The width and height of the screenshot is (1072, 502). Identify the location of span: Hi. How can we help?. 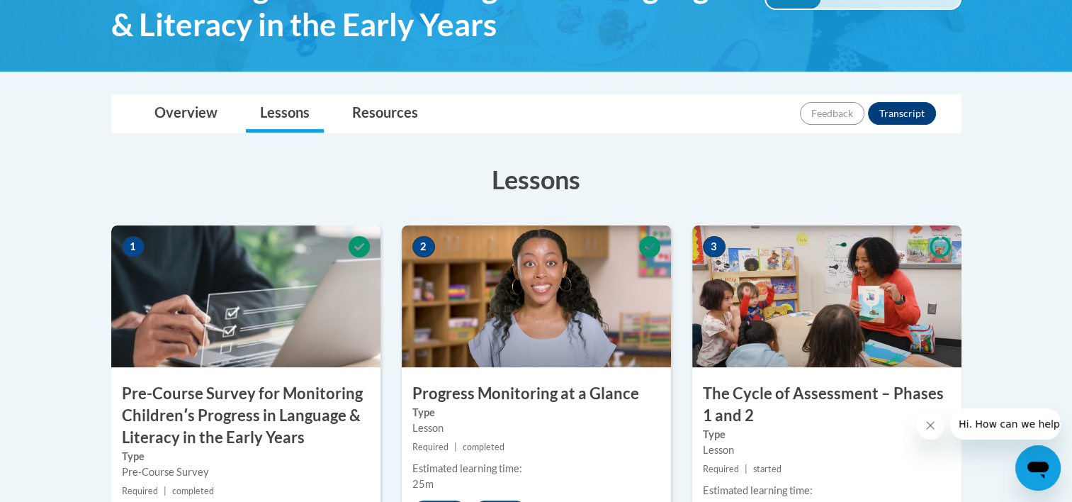
(62, 16).